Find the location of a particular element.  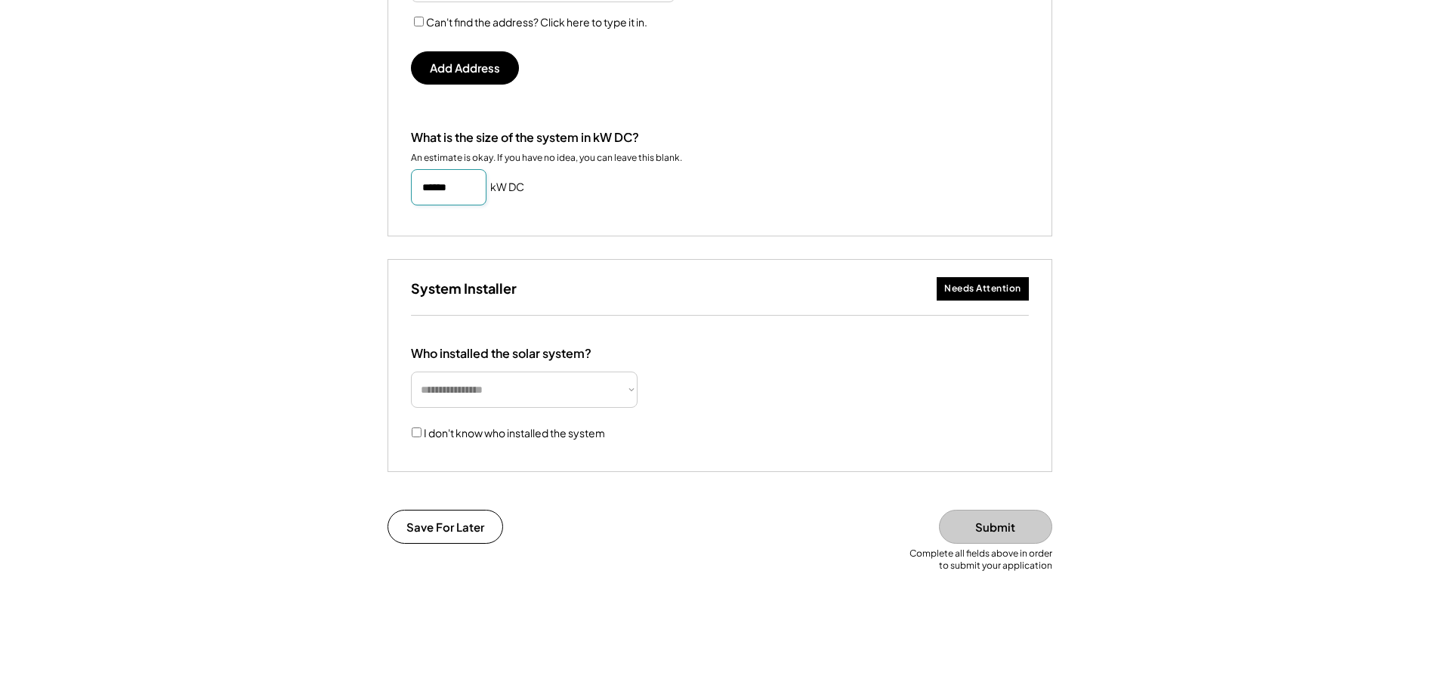

div: An estimate is okay. If you have no idea, you can leave this blank. is located at coordinates (546, 158).